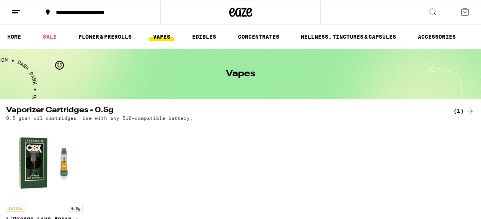  I want to click on p: 0.5g, so click(76, 208).